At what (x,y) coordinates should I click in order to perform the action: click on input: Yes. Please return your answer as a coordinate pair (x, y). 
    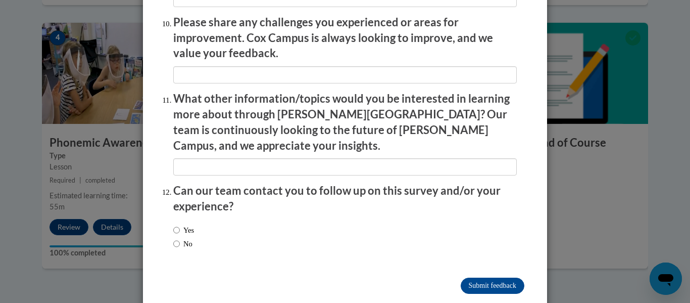
    Looking at the image, I should click on (176, 230).